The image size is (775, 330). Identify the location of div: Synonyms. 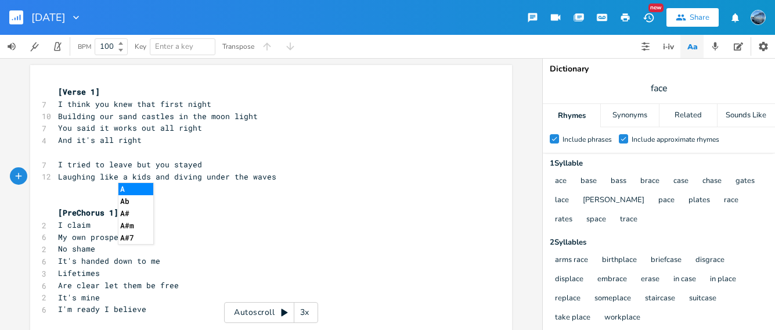
(629, 116).